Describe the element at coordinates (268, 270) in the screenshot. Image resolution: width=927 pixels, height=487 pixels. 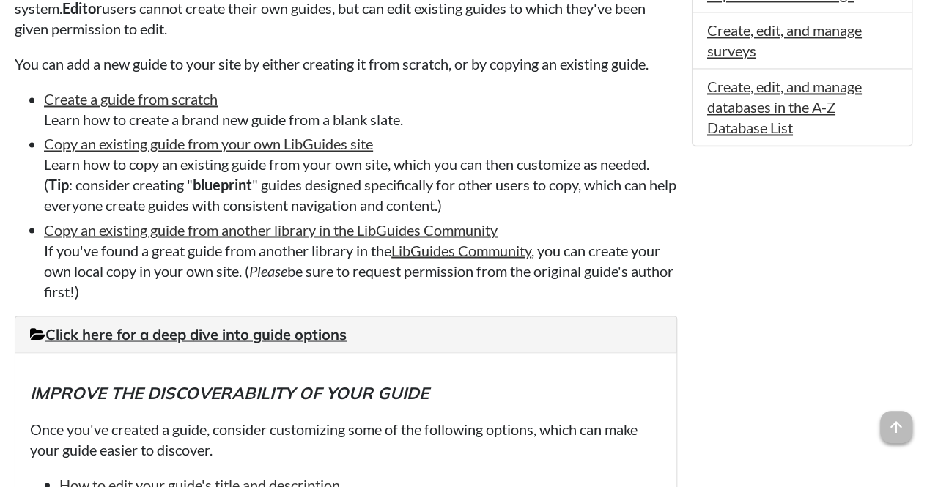
I see `em: Please` at that location.